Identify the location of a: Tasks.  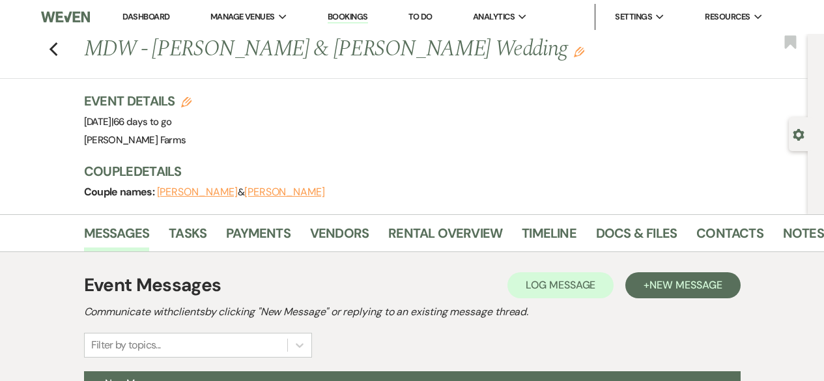
(188, 237).